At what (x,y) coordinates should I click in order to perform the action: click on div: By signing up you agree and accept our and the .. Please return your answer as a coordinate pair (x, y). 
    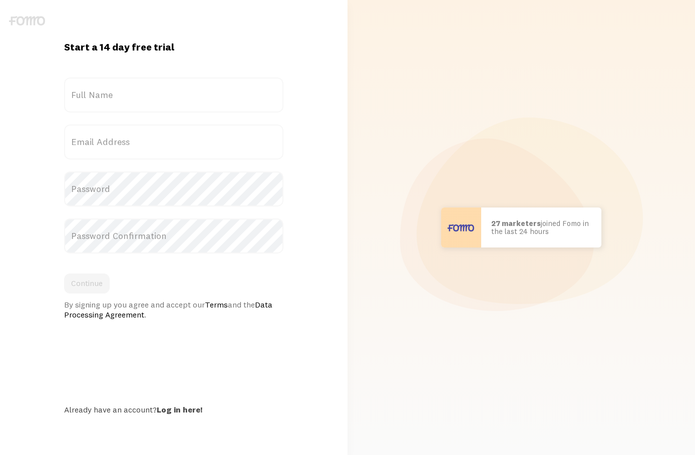
    Looking at the image, I should click on (174, 310).